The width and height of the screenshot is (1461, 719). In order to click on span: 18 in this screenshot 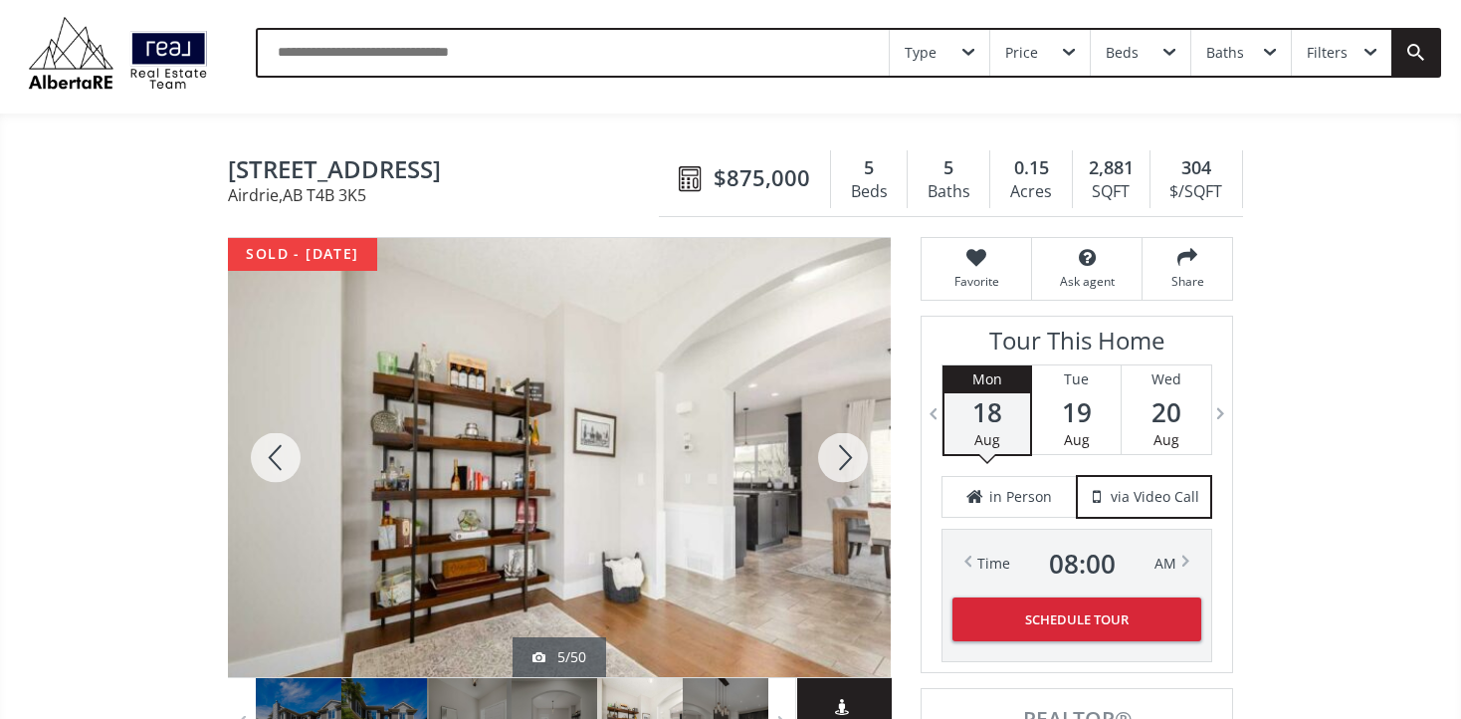, I will do `click(987, 412)`.